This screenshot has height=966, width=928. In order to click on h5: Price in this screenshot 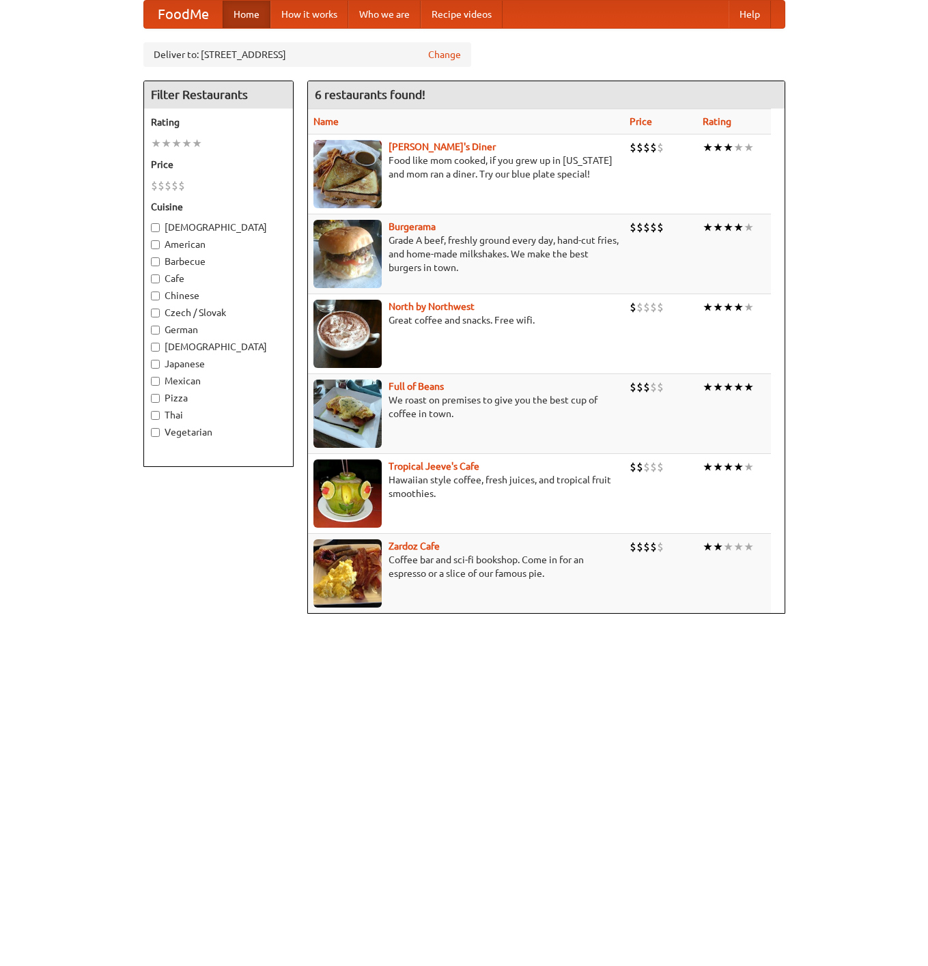, I will do `click(219, 165)`.